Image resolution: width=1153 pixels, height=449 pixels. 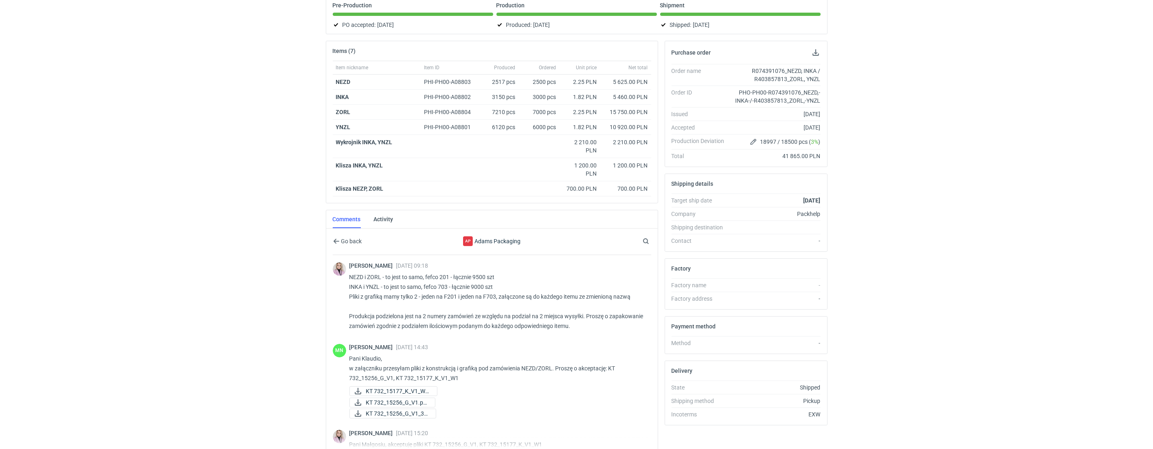 What do you see at coordinates (625, 142) in the screenshot?
I see `div: 2 210.00 PLN` at bounding box center [625, 142].